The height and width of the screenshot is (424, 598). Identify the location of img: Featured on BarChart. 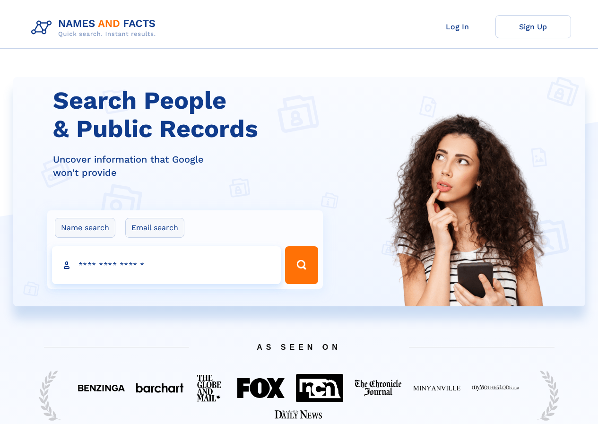
(160, 388).